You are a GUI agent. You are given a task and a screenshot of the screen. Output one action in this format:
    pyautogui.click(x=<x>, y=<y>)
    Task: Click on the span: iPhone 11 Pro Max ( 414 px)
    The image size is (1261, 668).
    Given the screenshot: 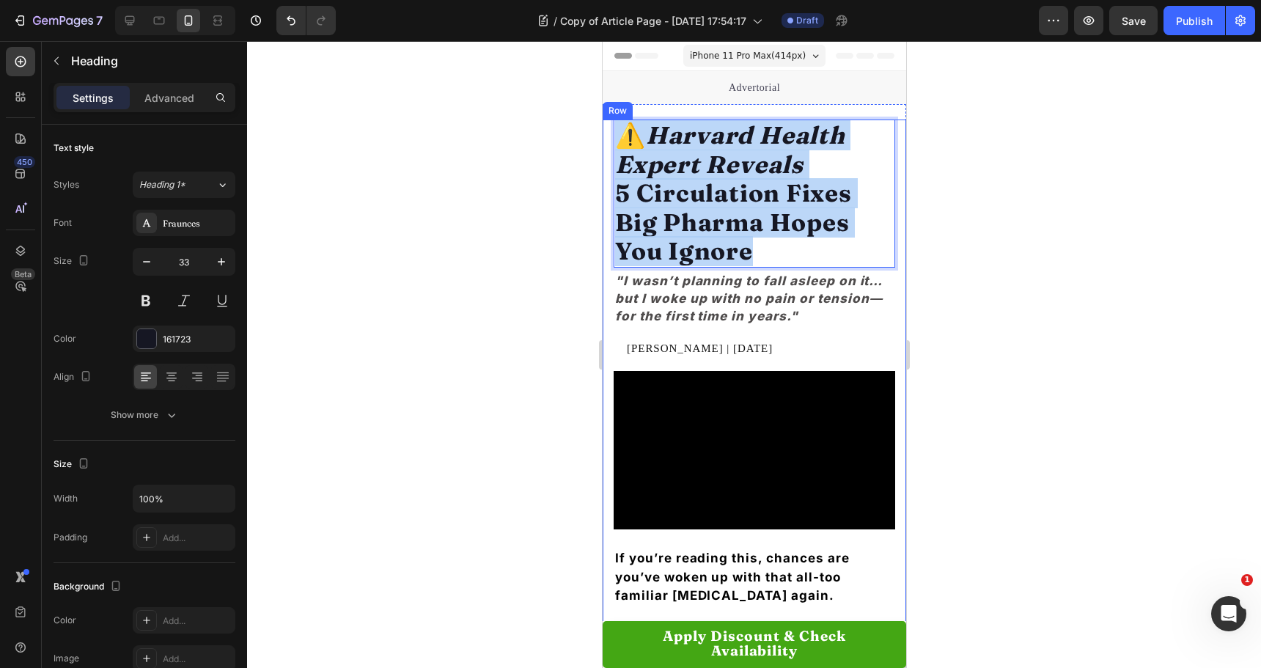 What is the action you would take?
    pyautogui.click(x=145, y=15)
    